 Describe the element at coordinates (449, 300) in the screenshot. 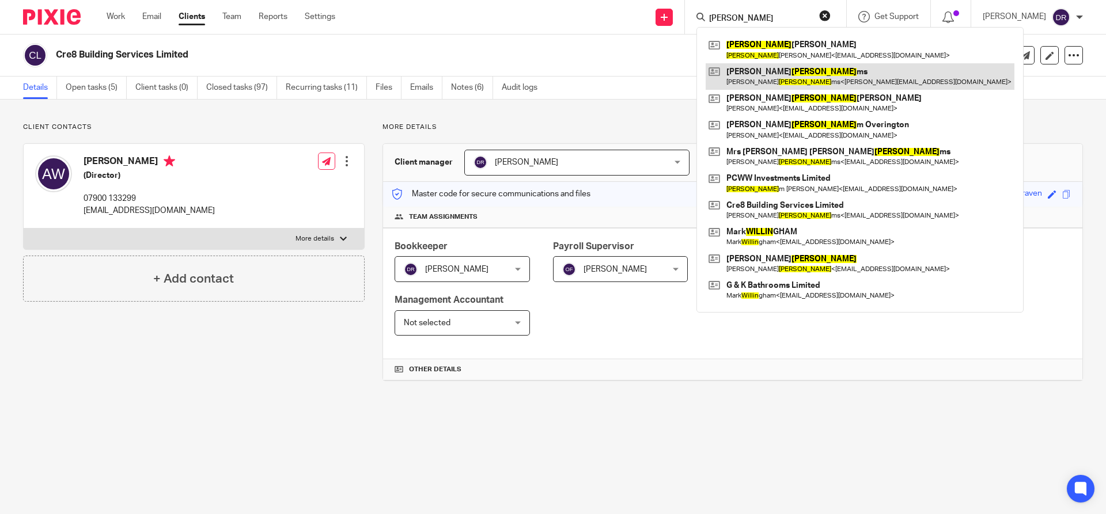

I see `span: Management Accountant` at that location.